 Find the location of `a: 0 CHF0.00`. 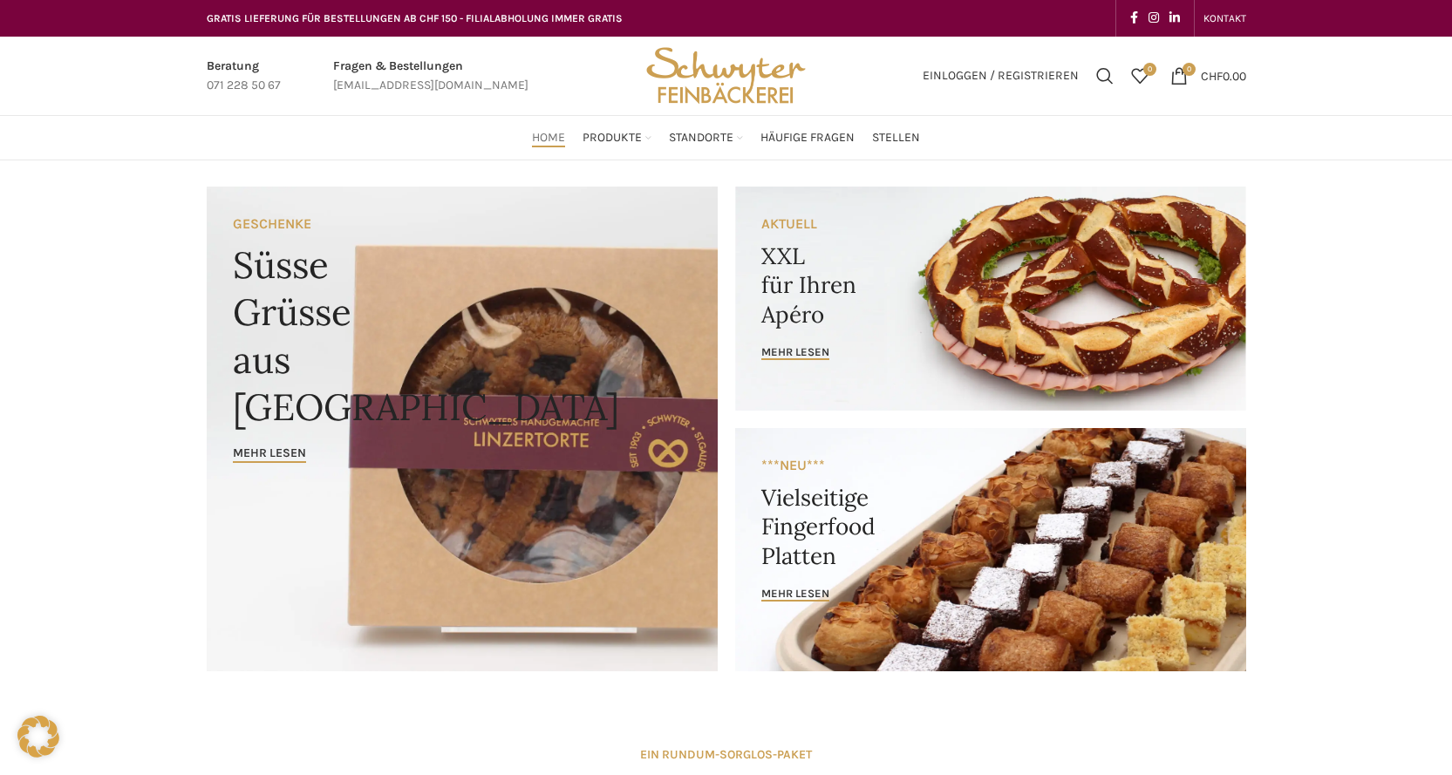

a: 0 CHF0.00 is located at coordinates (1208, 76).